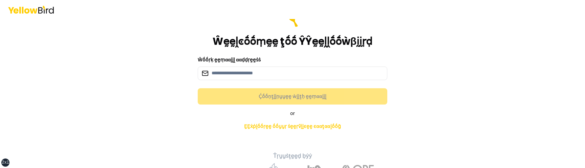 Image resolution: width=585 pixels, height=168 pixels. What do you see at coordinates (293, 156) in the screenshot?
I see `p: Ṫṛṵṵṡţḛḛḍ ḅẏẏ` at bounding box center [293, 156].